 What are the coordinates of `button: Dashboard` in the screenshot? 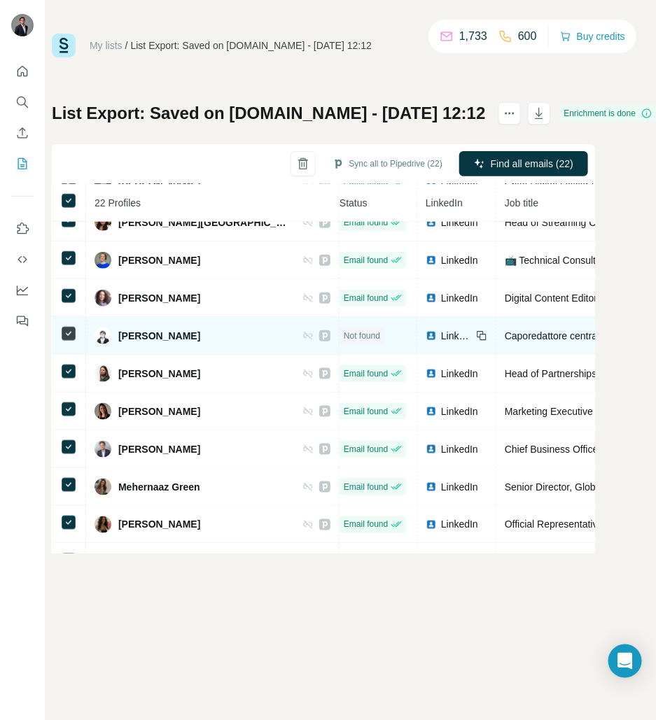 It's located at (22, 290).